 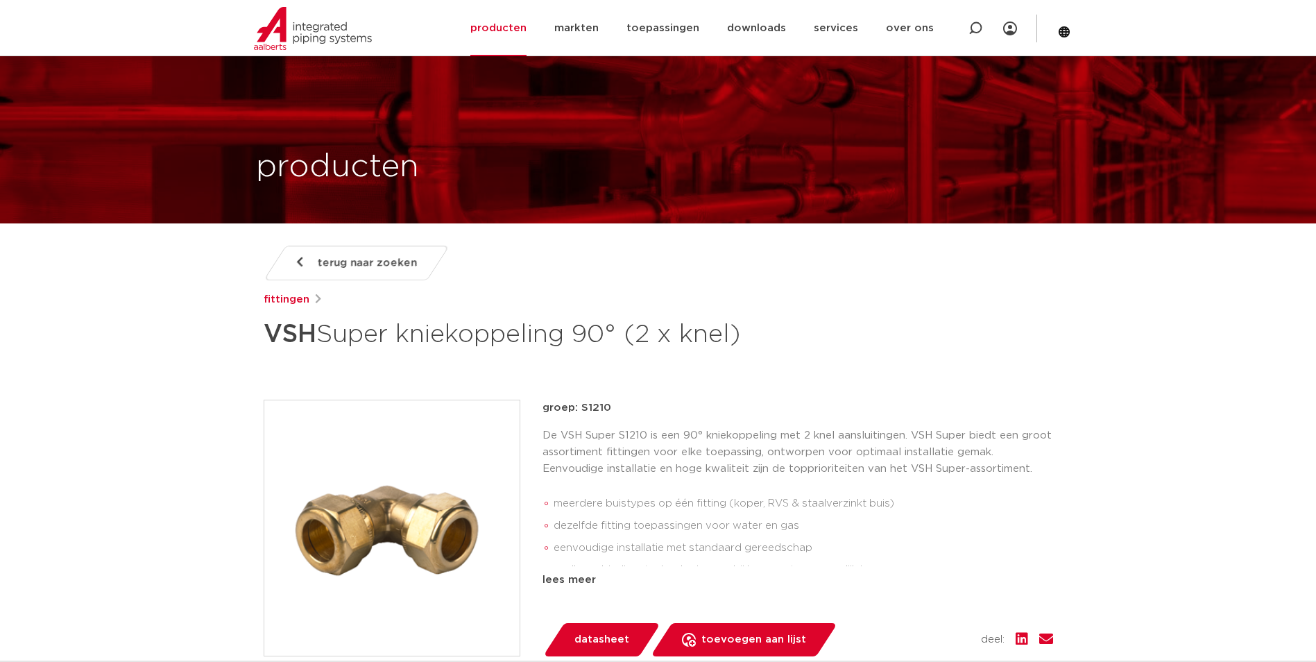 What do you see at coordinates (602, 640) in the screenshot?
I see `span: datasheet` at bounding box center [602, 640].